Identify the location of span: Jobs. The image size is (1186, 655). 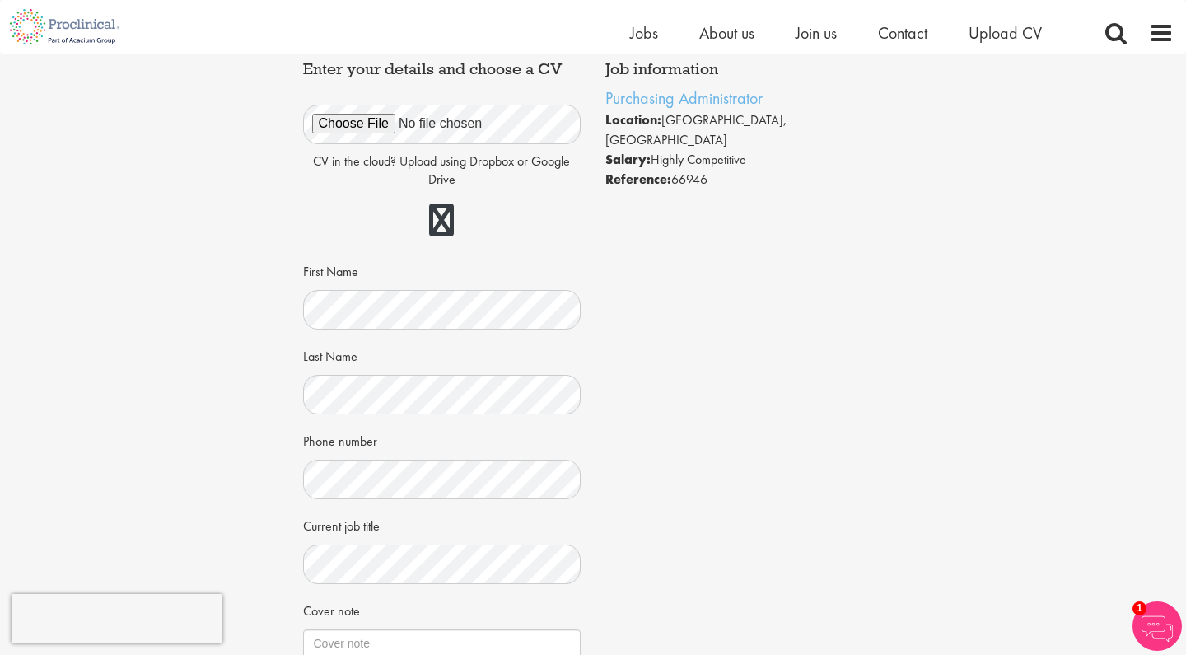
(644, 33).